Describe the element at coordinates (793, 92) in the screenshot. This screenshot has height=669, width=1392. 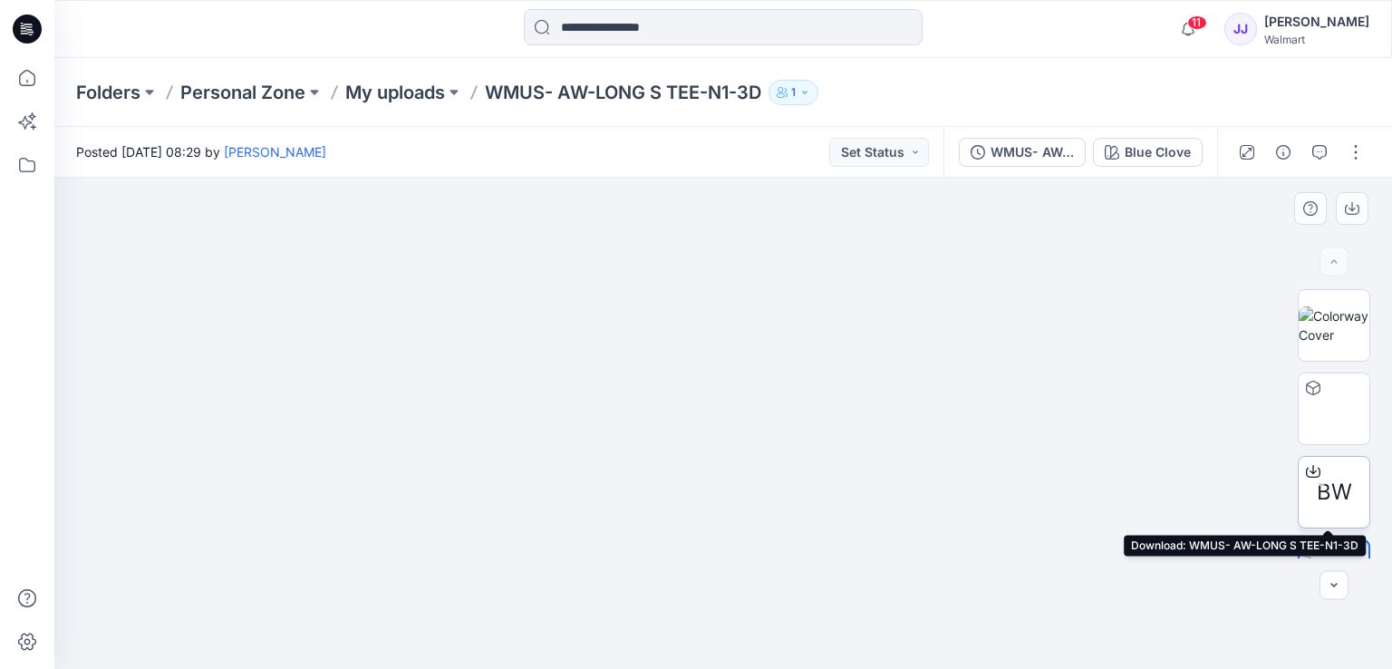
I see `button: 1` at that location.